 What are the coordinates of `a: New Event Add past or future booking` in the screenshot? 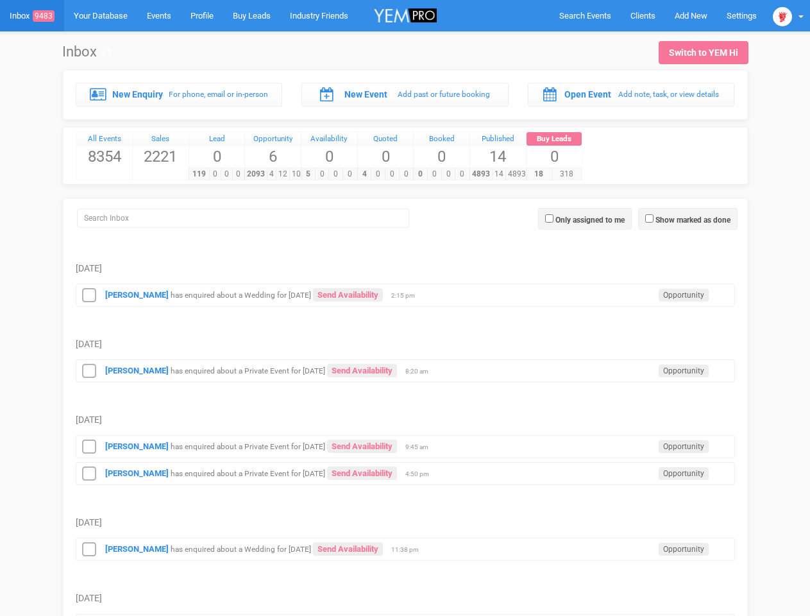 It's located at (405, 94).